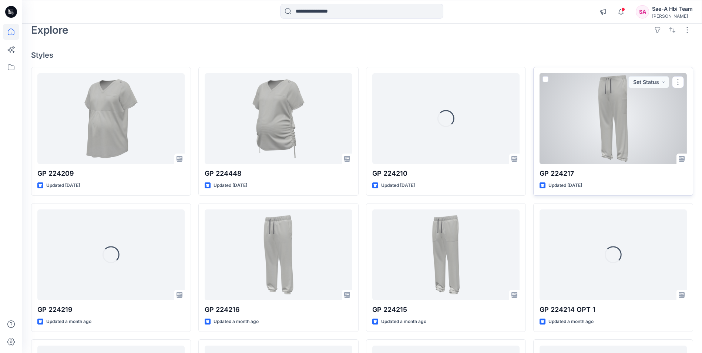  I want to click on p: GP 224209, so click(111, 173).